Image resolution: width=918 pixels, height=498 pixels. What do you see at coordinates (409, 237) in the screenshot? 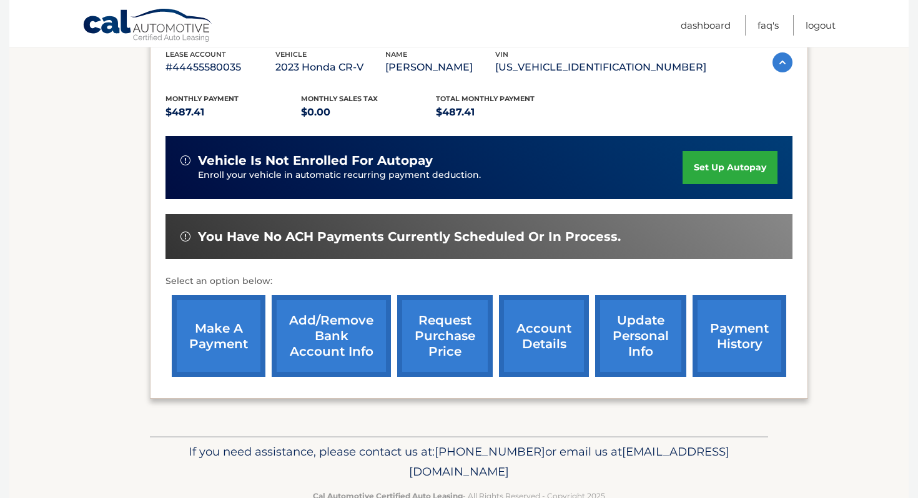
I see `span: You have no ACH payments currently scheduled or in process.` at bounding box center [409, 237].